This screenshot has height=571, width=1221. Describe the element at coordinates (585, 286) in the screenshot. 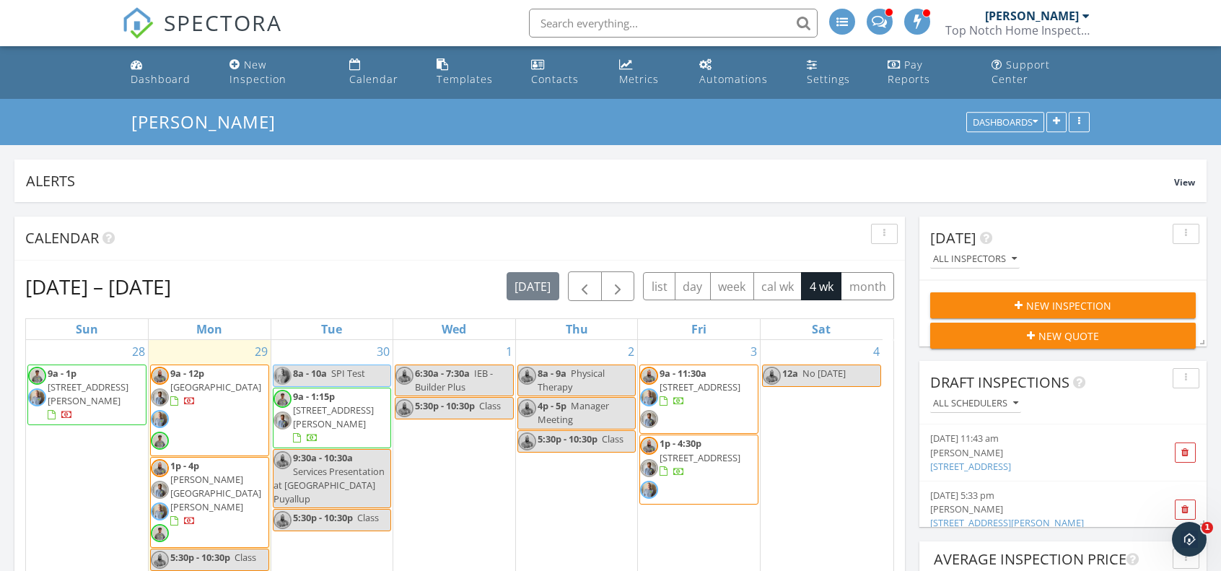

I see `button: Previous` at that location.